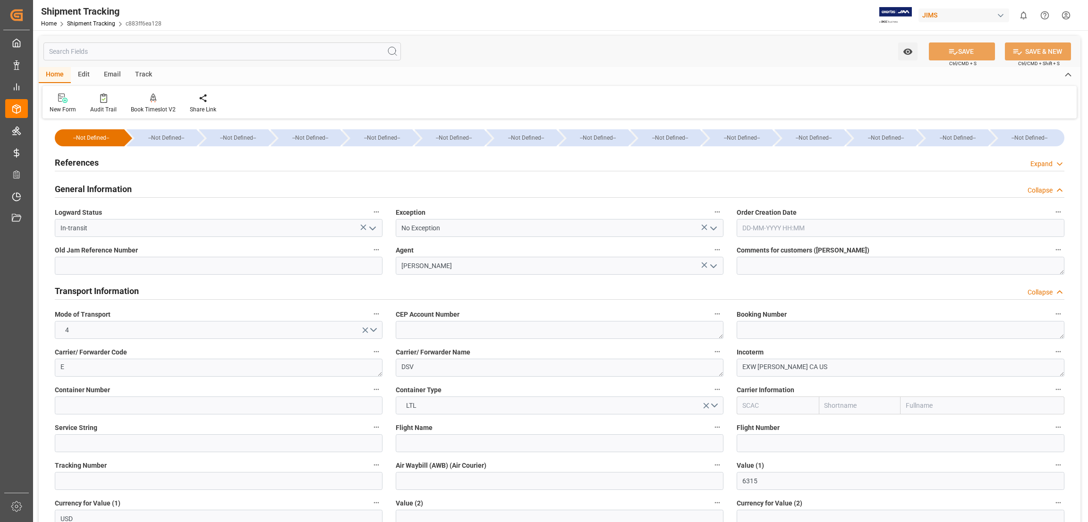  Describe the element at coordinates (55, 75) in the screenshot. I see `div: Home` at that location.